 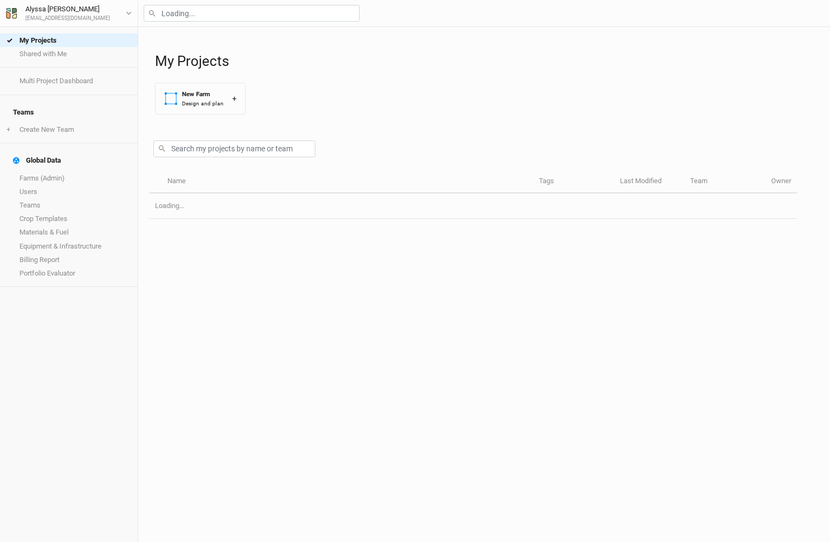 I want to click on input: Search my projects by name or team, so click(x=234, y=149).